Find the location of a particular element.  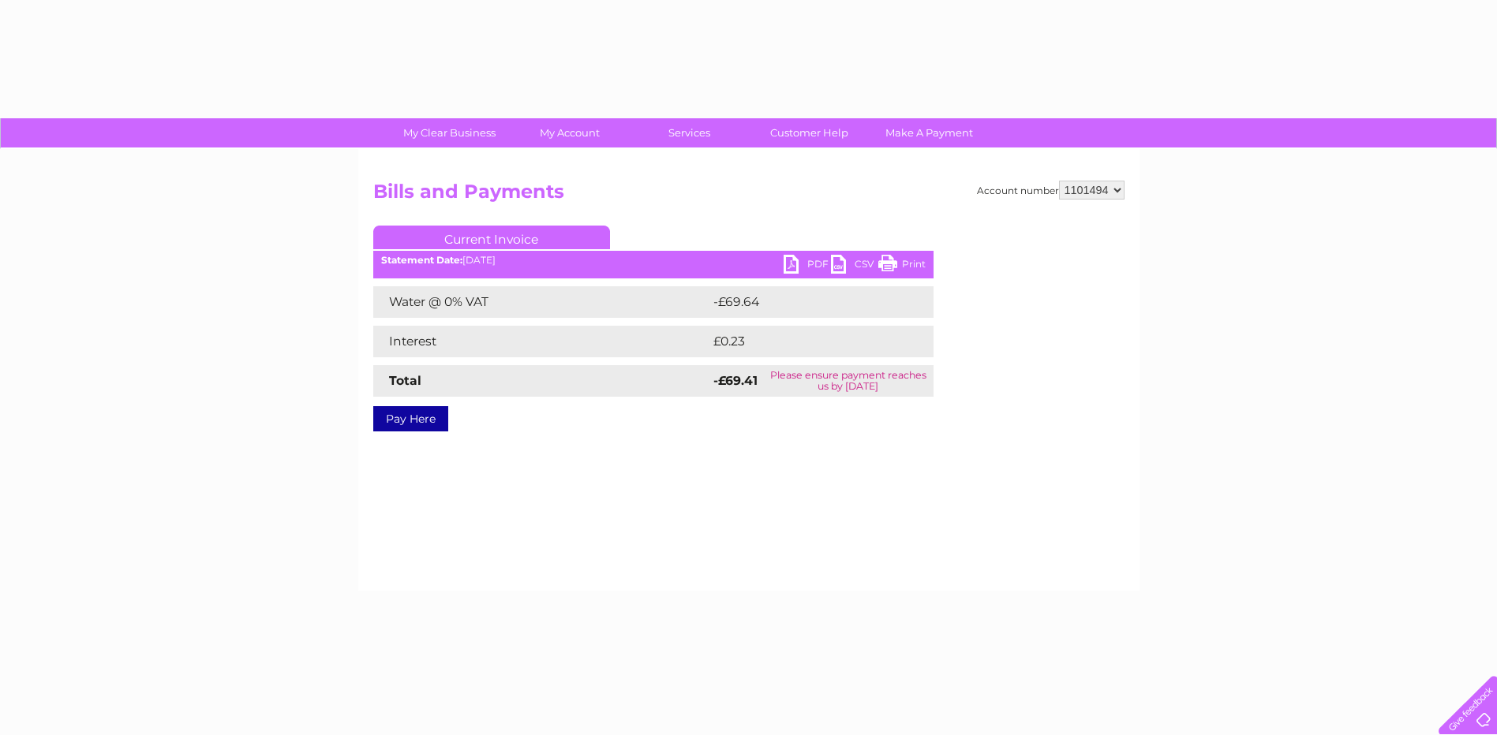

td: -£69.64 is located at coordinates (807, 302).